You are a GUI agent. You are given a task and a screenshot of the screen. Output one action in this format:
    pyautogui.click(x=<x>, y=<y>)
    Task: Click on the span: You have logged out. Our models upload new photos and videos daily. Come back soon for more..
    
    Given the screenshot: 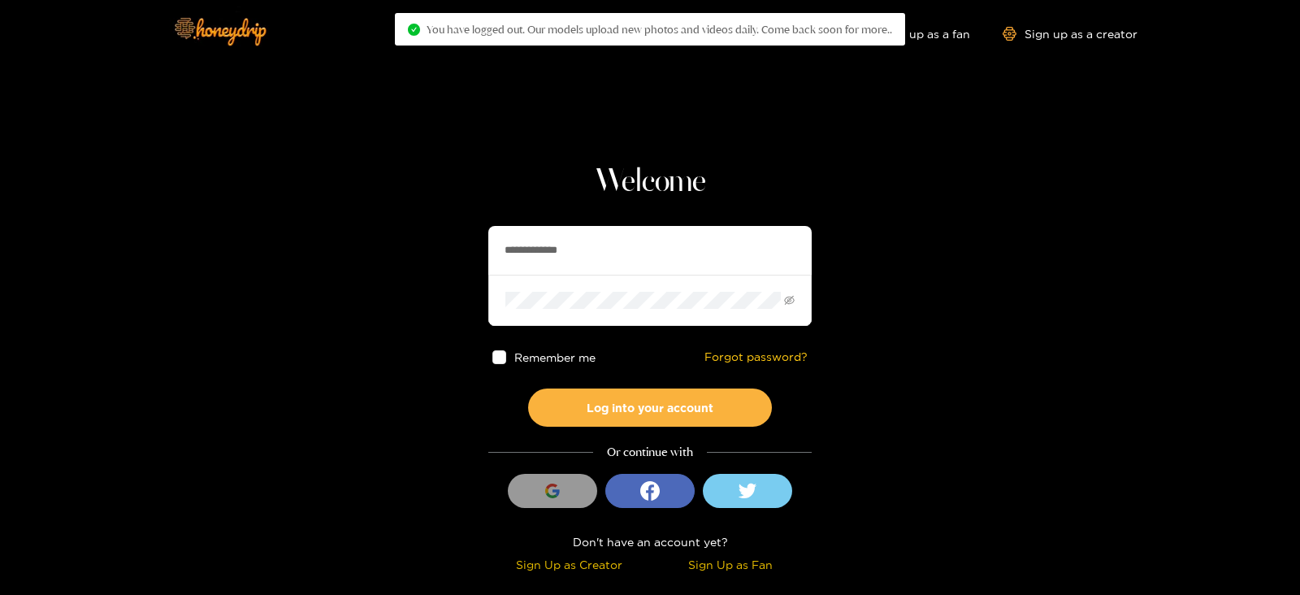 What is the action you would take?
    pyautogui.click(x=659, y=29)
    